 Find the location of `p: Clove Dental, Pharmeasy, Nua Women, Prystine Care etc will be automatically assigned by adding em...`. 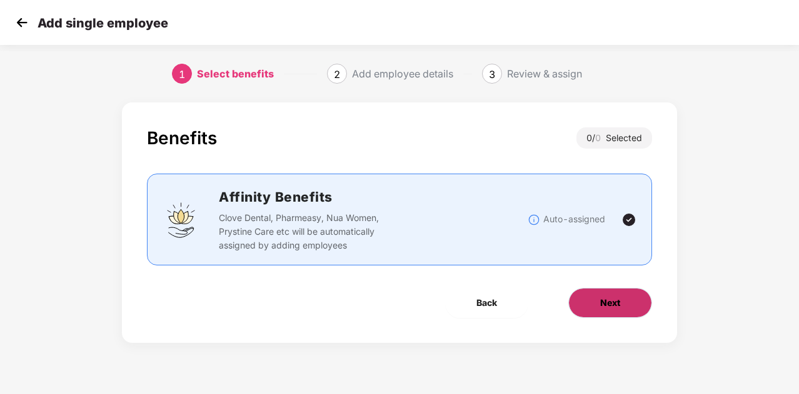

p: Clove Dental, Pharmeasy, Nua Women, Prystine Care etc will be automatically assigned by adding em... is located at coordinates (311, 232).